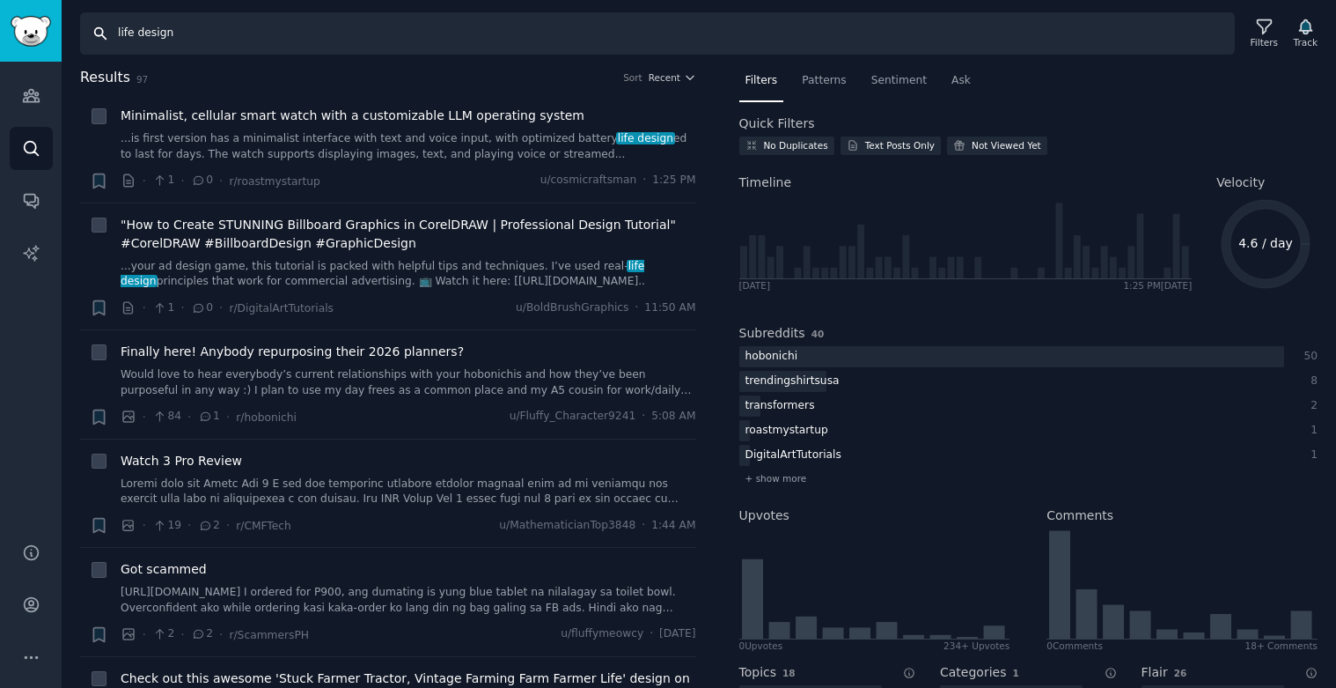  I want to click on span: r/roastmystartup, so click(274, 181).